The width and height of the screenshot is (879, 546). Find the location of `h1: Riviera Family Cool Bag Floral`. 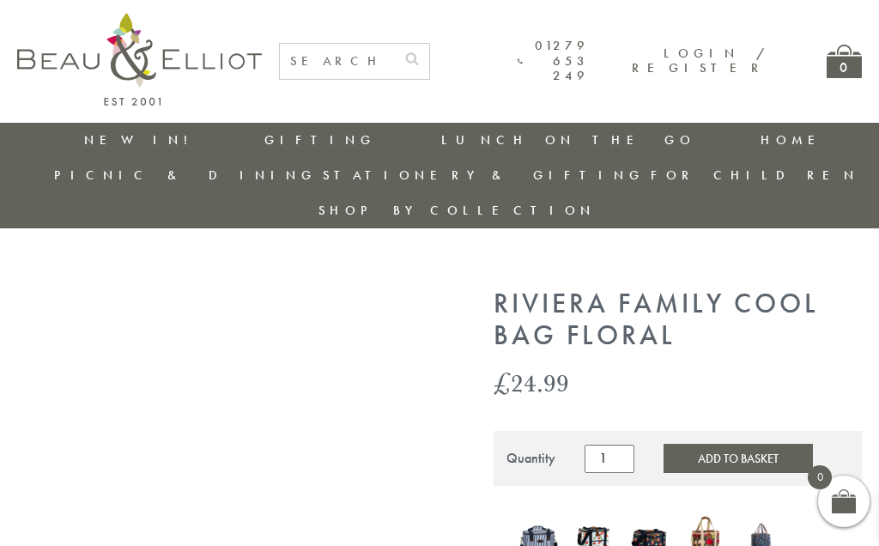

h1: Riviera Family Cool Bag Floral is located at coordinates (677, 320).